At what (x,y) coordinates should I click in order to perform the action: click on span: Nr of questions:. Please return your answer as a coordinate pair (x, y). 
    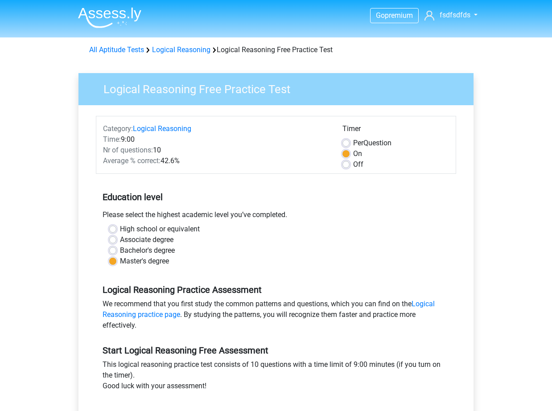
    Looking at the image, I should click on (128, 150).